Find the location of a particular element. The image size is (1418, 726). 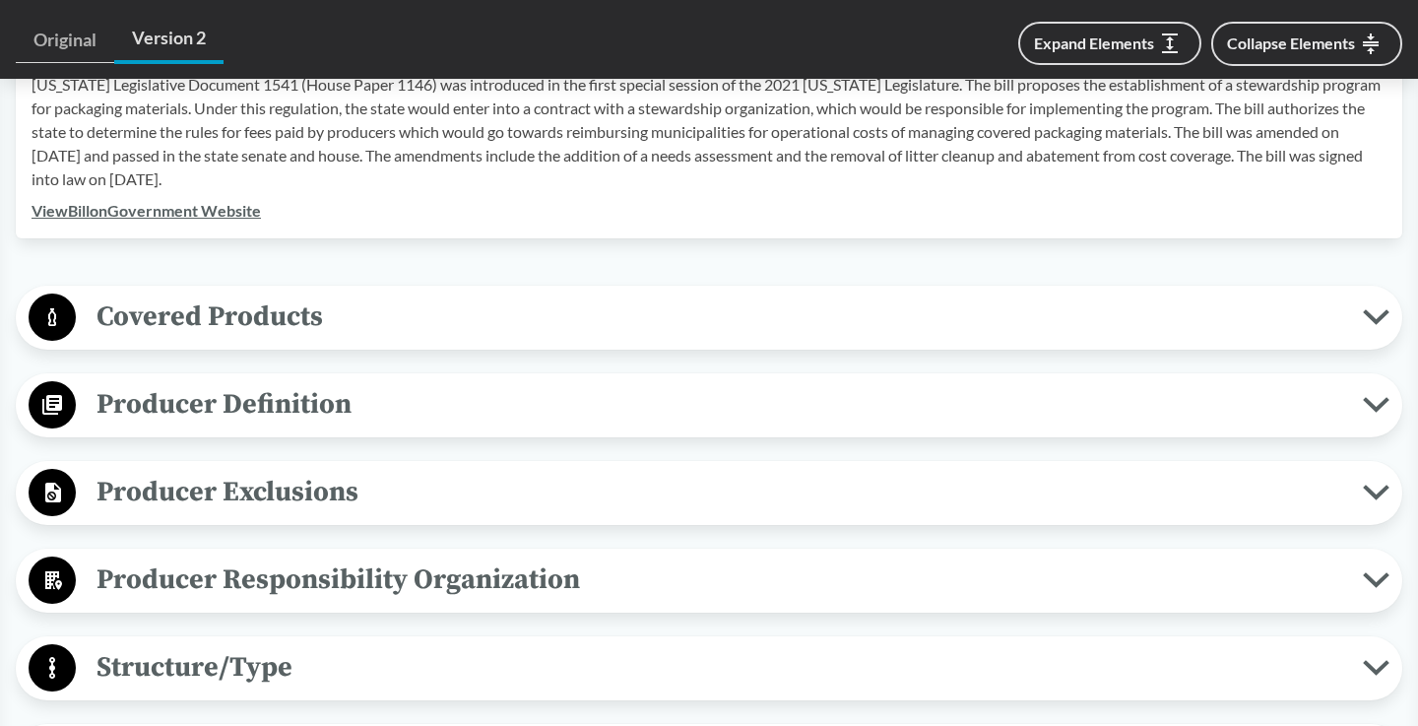

button: Collapse Elements is located at coordinates (1307, 43).